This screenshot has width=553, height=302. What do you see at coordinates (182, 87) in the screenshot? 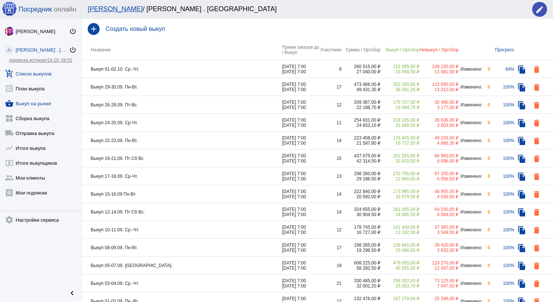
I see `td: Выкуп 29-30.09. Пн-Вт.` at bounding box center [182, 87].